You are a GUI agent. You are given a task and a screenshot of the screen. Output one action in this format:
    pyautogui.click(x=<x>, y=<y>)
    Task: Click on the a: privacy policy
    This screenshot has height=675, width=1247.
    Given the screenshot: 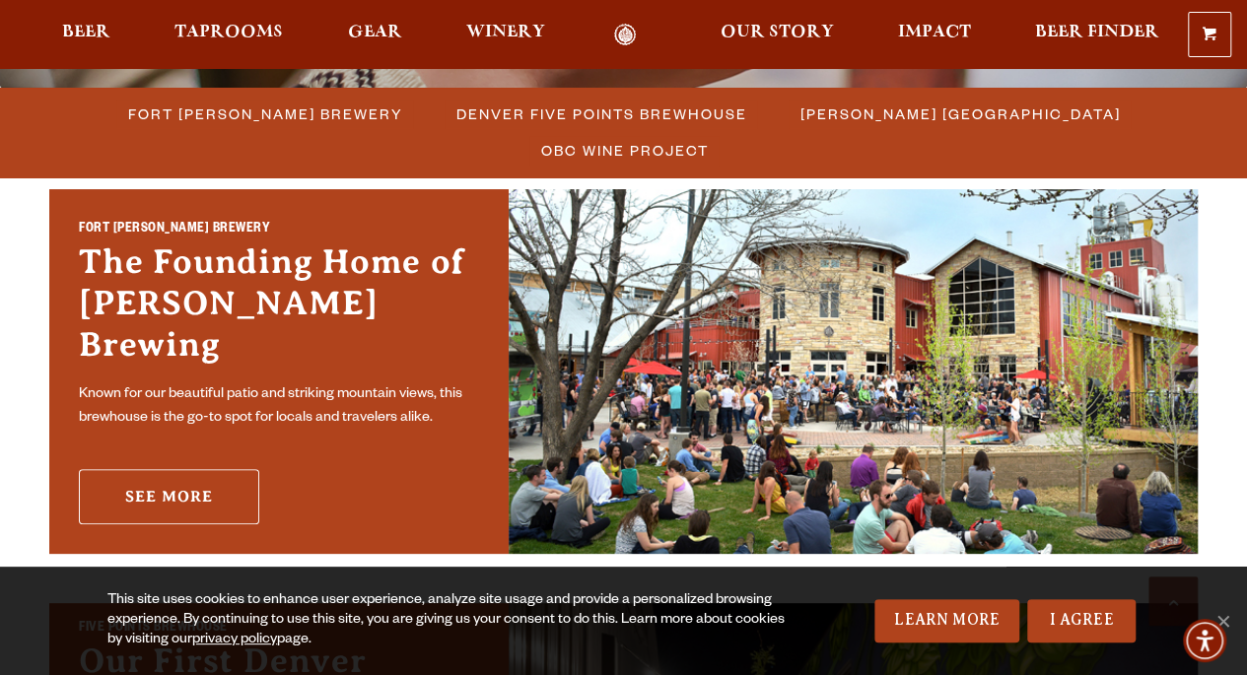 What is the action you would take?
    pyautogui.click(x=235, y=641)
    